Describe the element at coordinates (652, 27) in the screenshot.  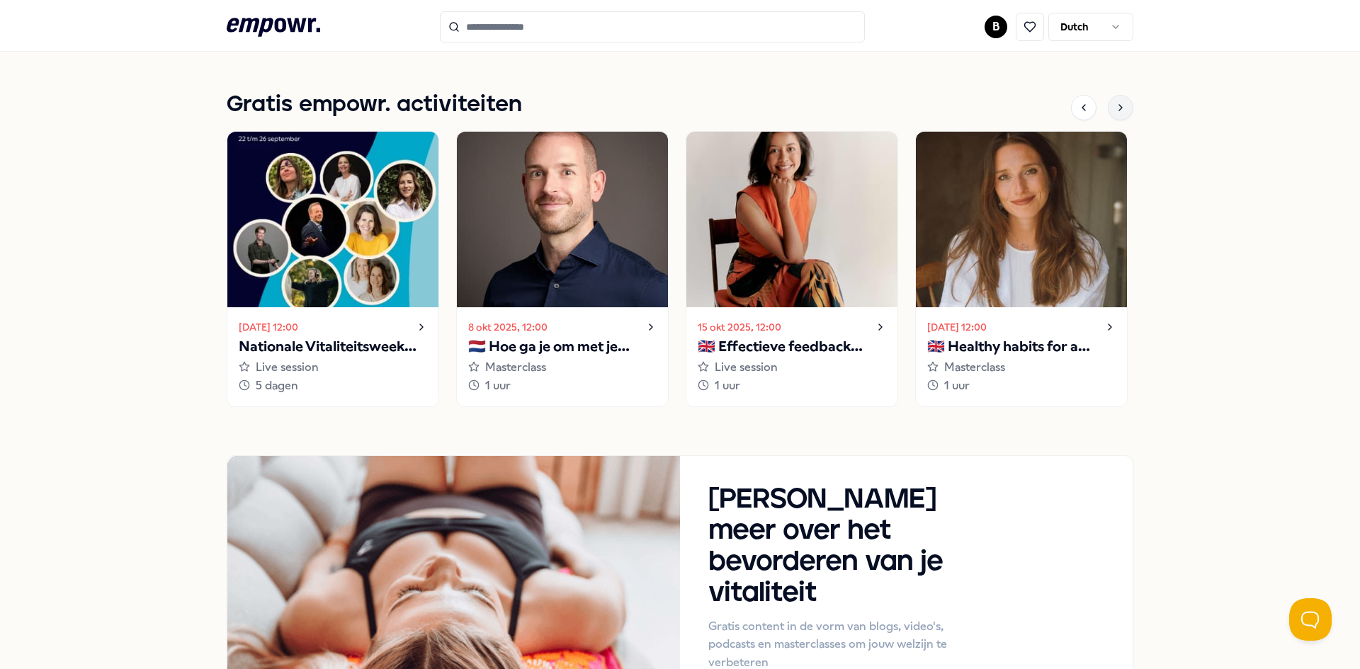
I see `input: Search for products, categories or subcategories` at that location.